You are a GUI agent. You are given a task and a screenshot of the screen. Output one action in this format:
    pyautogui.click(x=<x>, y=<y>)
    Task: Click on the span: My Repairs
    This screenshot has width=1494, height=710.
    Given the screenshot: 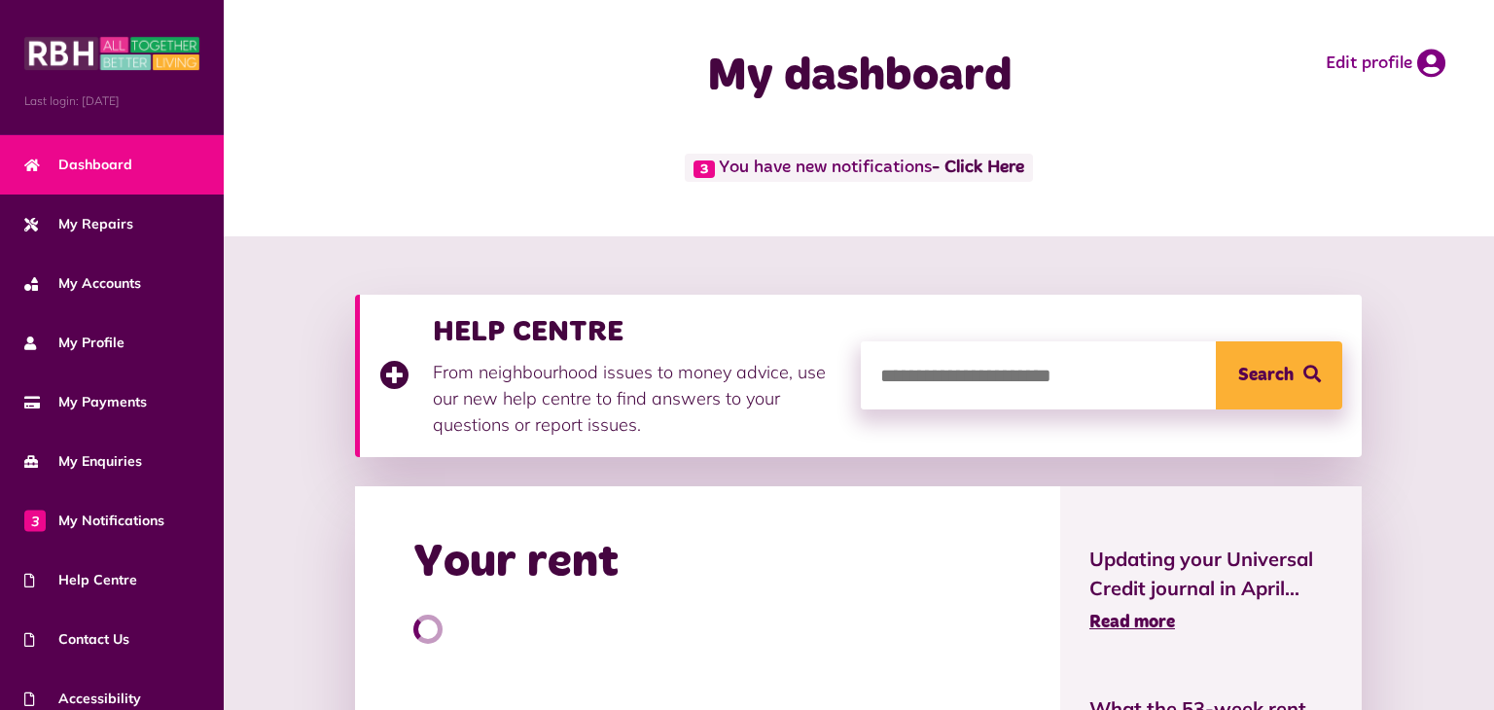 What is the action you would take?
    pyautogui.click(x=79, y=224)
    